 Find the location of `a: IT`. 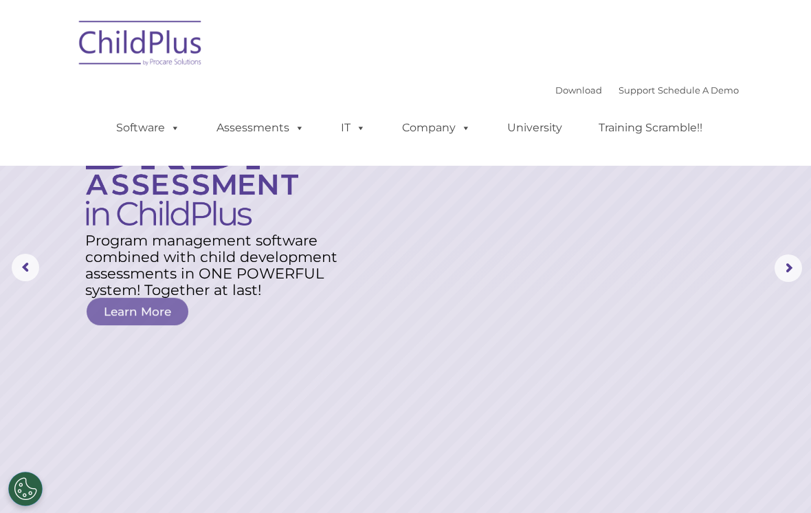

a: IT is located at coordinates (353, 128).